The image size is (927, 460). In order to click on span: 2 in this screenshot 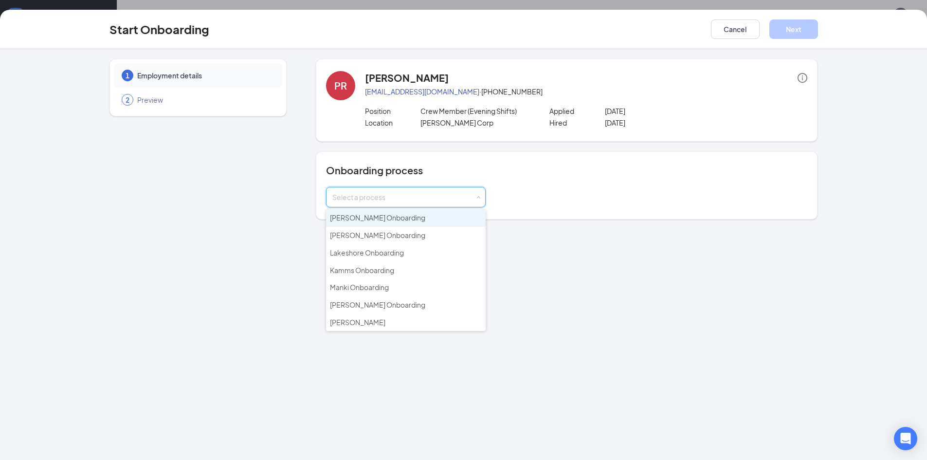, I will do `click(128, 100)`.